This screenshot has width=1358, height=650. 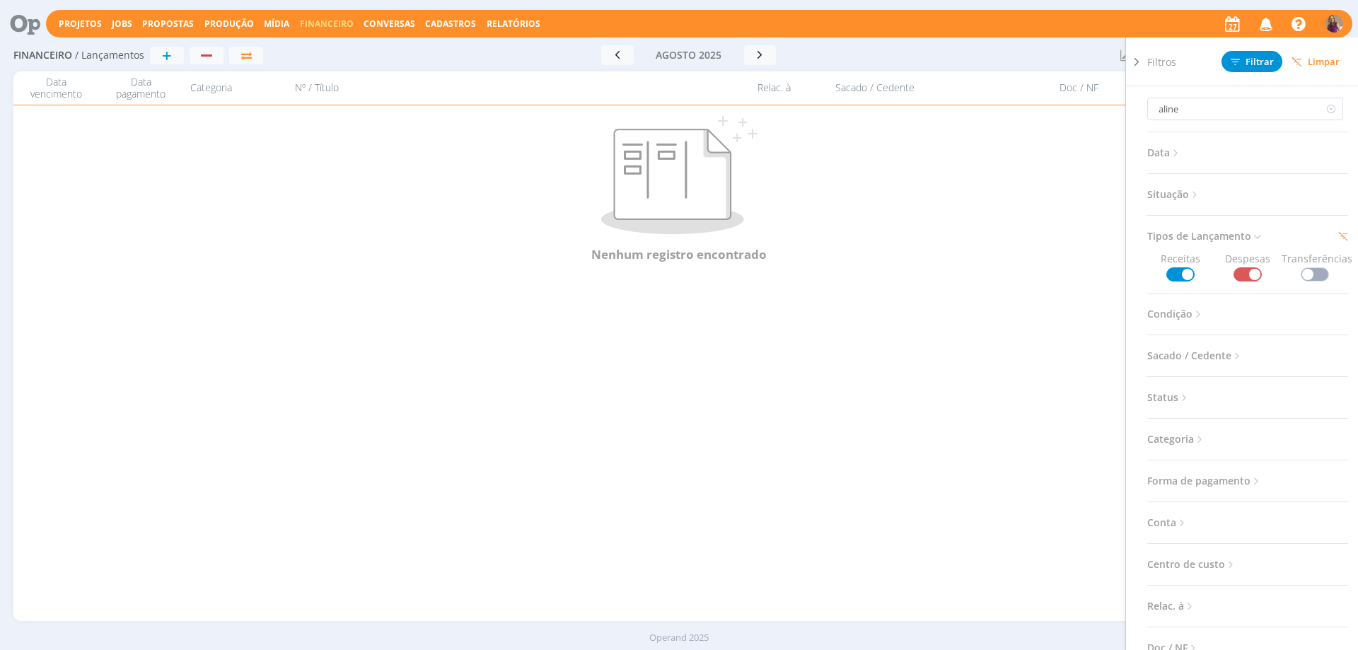 I want to click on img: Nenhum registro encontrado, so click(x=679, y=175).